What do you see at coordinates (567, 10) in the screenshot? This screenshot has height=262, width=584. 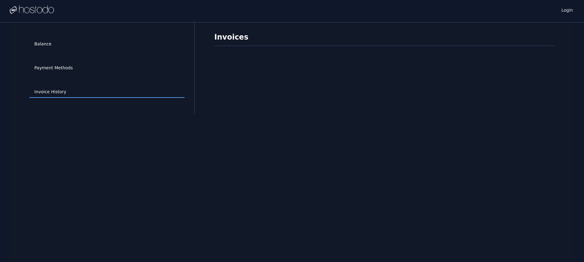 I see `a: Login` at bounding box center [567, 10].